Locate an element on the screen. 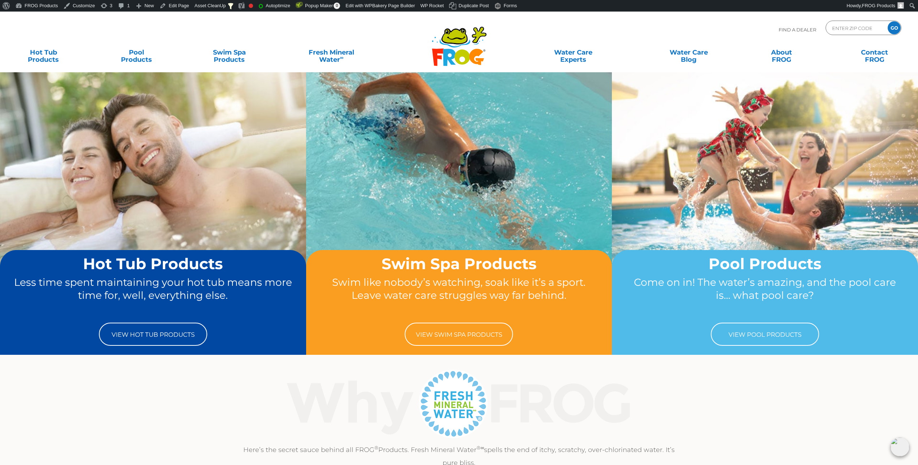  h2: Swim Spa Products is located at coordinates (459, 264).